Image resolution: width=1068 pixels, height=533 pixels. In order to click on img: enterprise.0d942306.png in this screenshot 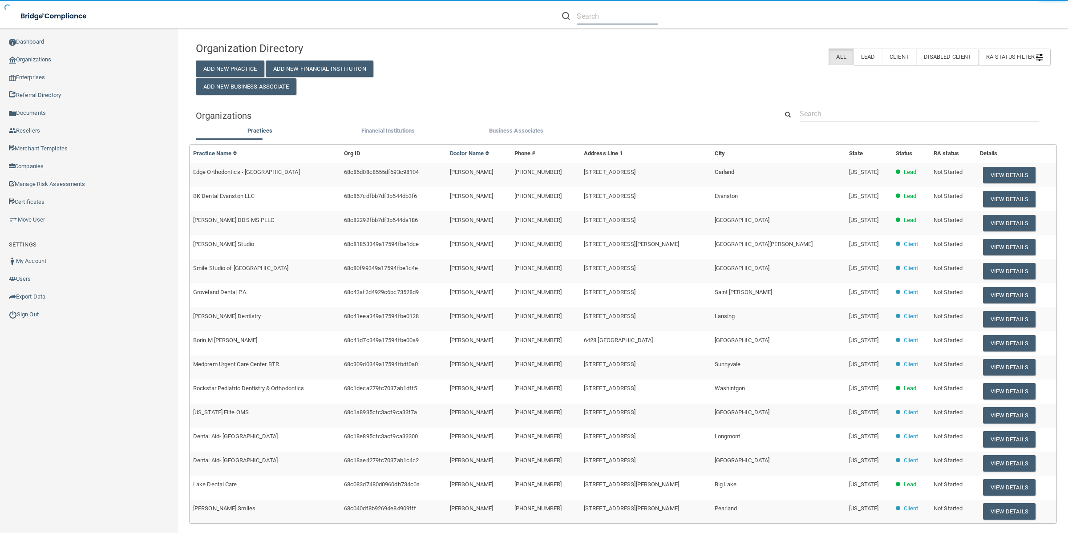, I will do `click(12, 78)`.